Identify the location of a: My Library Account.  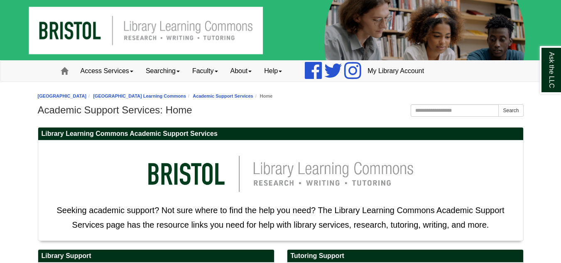
(395, 71).